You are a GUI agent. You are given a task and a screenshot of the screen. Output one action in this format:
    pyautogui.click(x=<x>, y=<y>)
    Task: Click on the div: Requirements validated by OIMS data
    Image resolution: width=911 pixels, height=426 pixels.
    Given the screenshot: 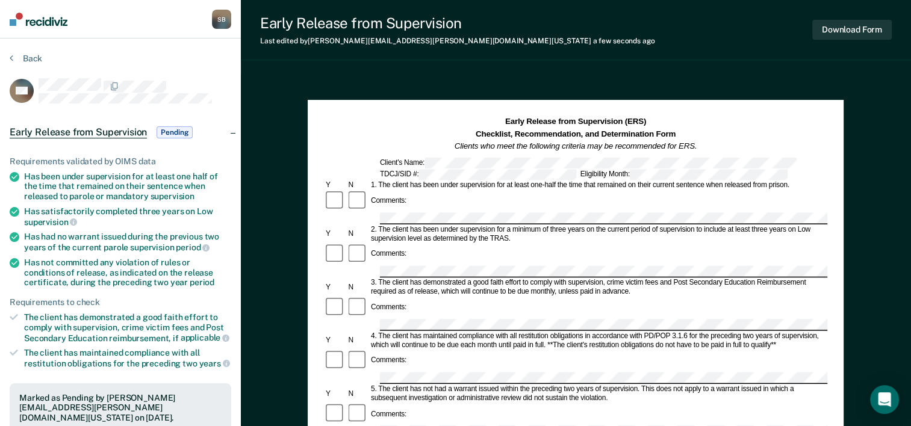 What is the action you would take?
    pyautogui.click(x=120, y=161)
    